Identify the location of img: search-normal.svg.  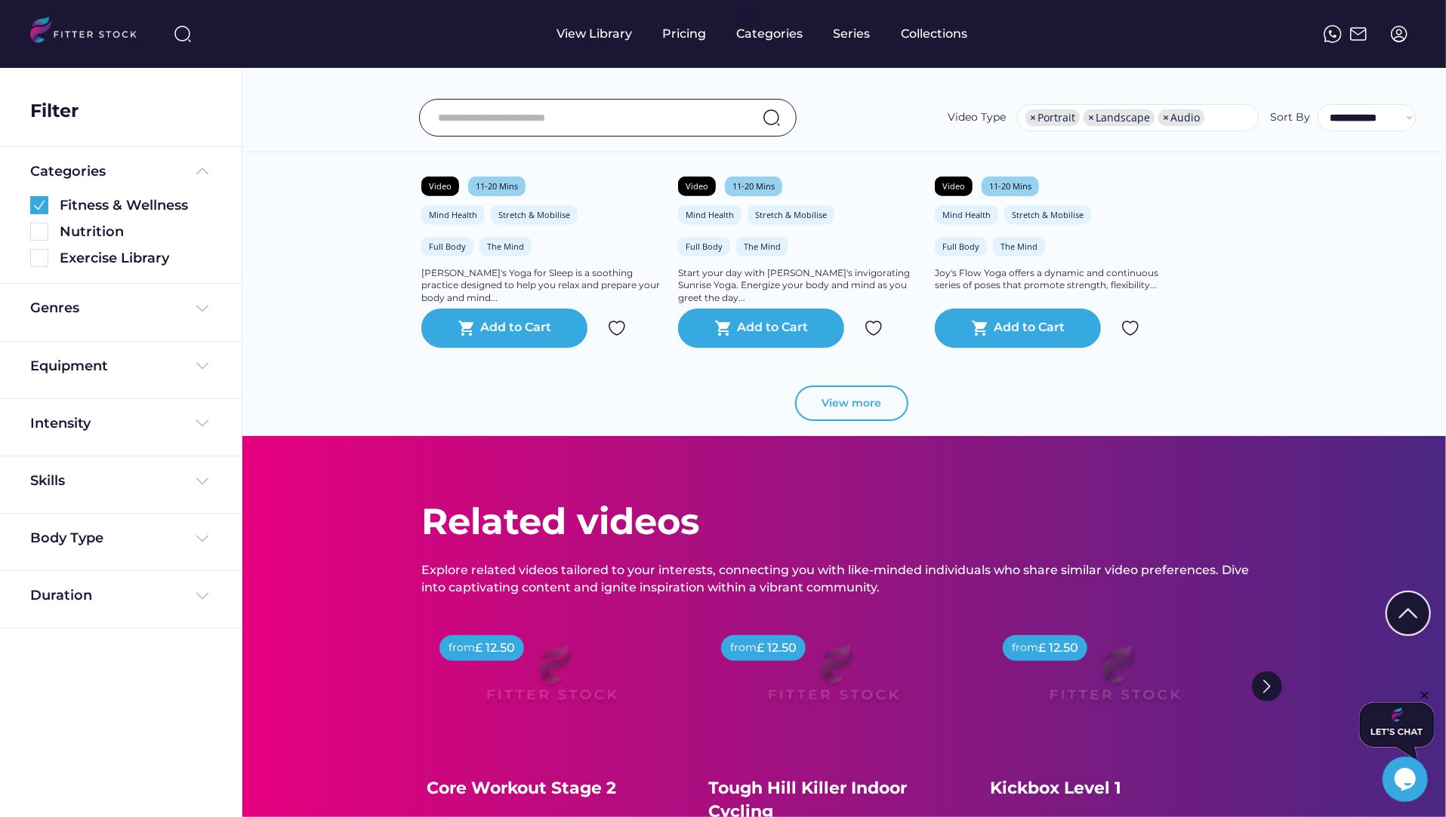
(771, 118).